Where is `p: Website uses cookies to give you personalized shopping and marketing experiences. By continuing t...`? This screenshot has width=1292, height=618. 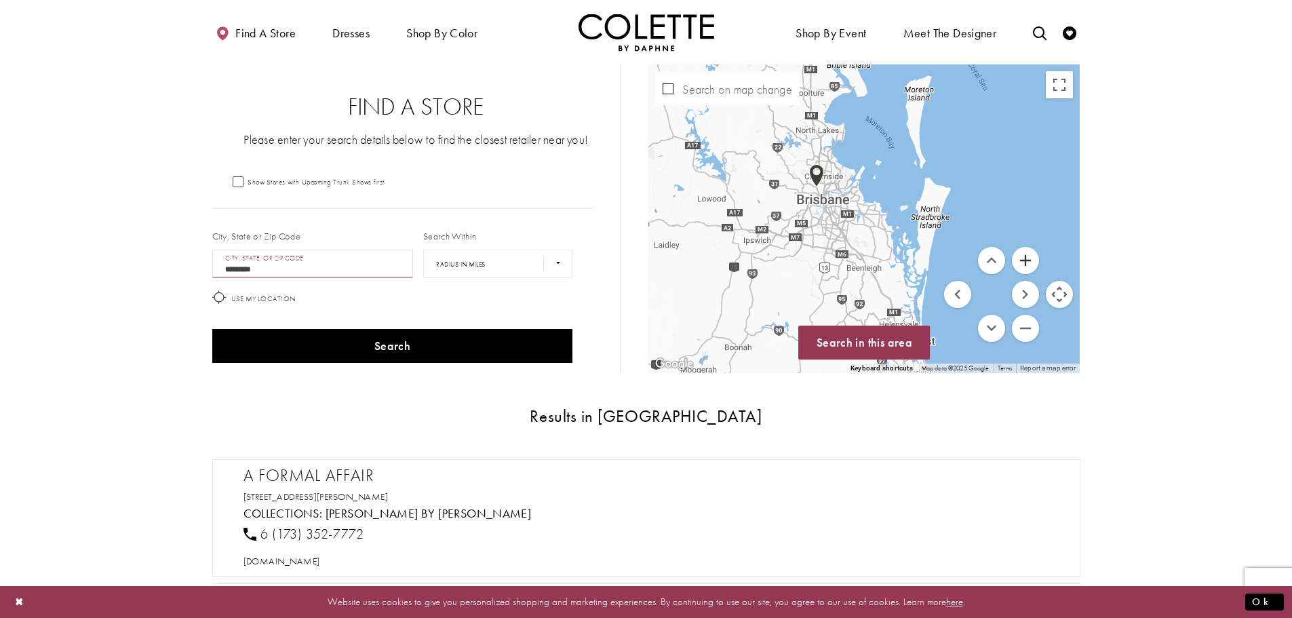
p: Website uses cookies to give you personalized shopping and marketing experiences. By continuing t... is located at coordinates (645, 601).